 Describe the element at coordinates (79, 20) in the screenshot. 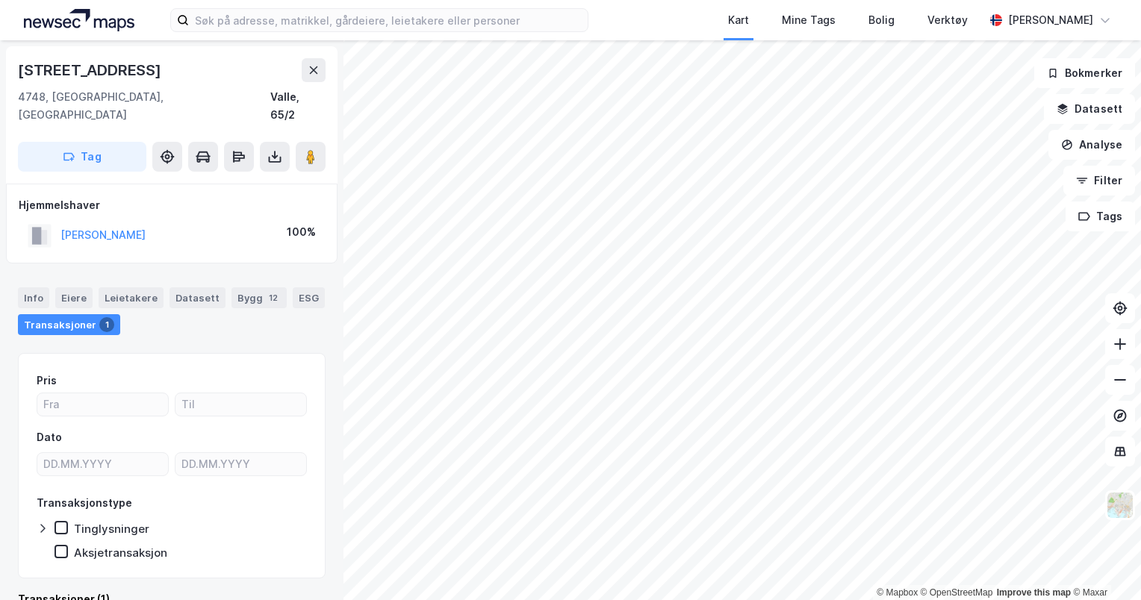

I see `img: logo.a4113a55bc3d86da70a041830d287a7e.svg` at that location.